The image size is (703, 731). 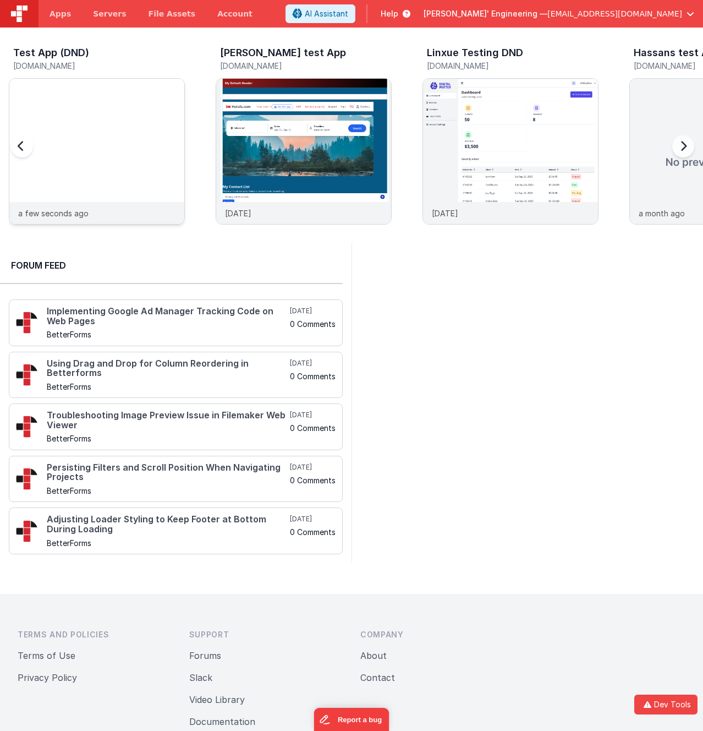 I want to click on button: Contact, so click(x=377, y=677).